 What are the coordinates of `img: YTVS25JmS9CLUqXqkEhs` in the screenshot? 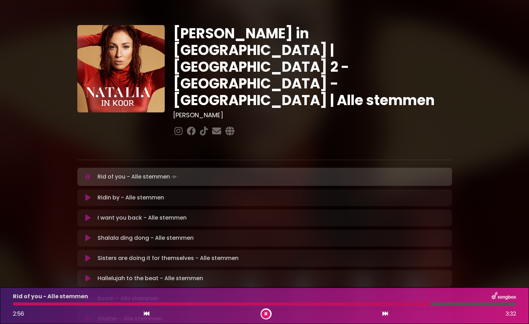 It's located at (121, 69).